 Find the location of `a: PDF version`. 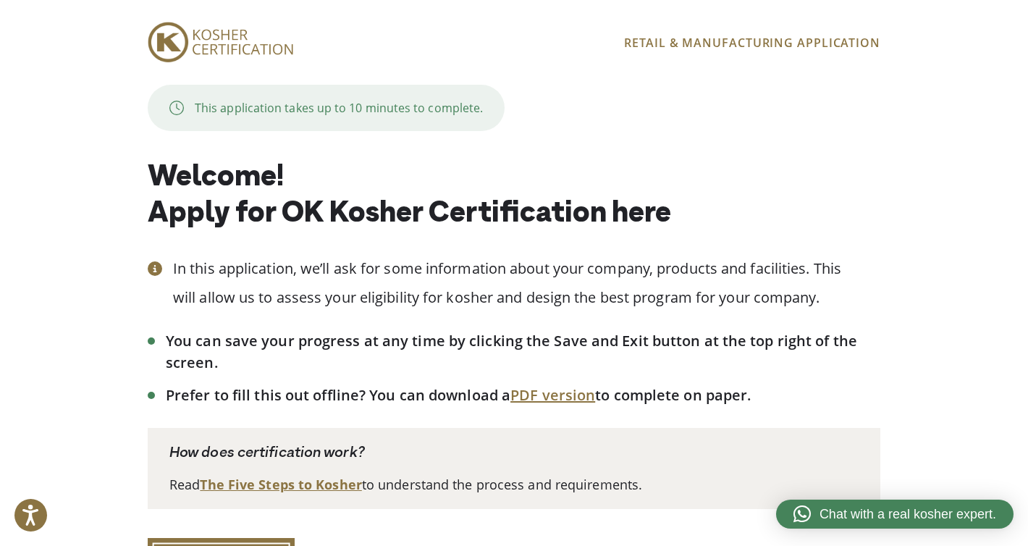

a: PDF version is located at coordinates (552, 394).